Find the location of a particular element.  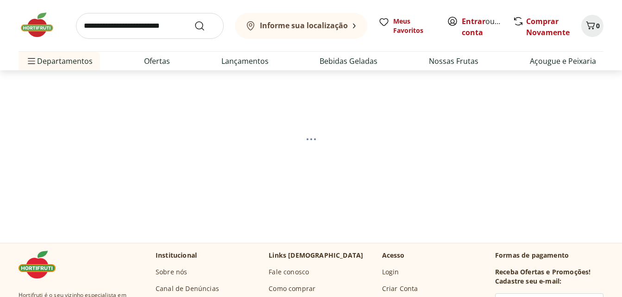

a: Sobre nós is located at coordinates (171, 272).